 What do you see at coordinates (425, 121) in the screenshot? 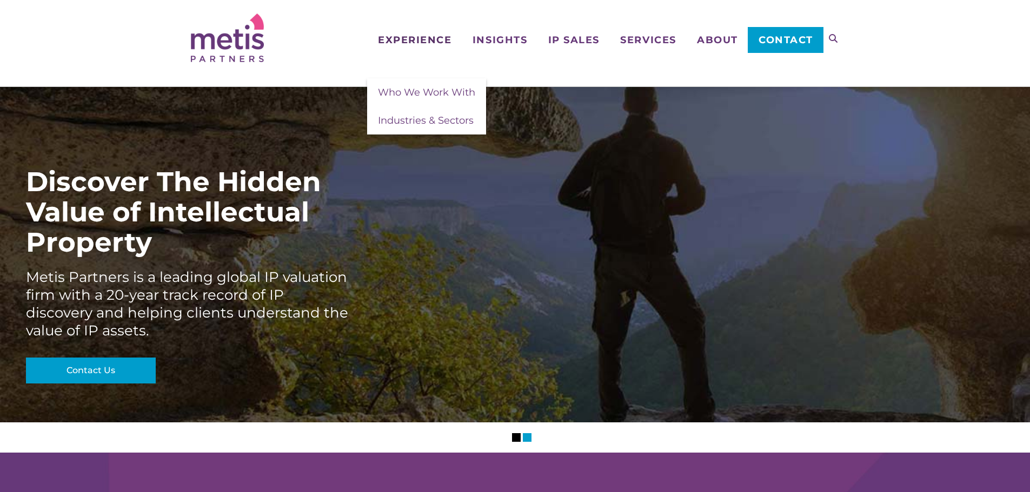
I see `span: Industries & Sectors` at bounding box center [425, 121].